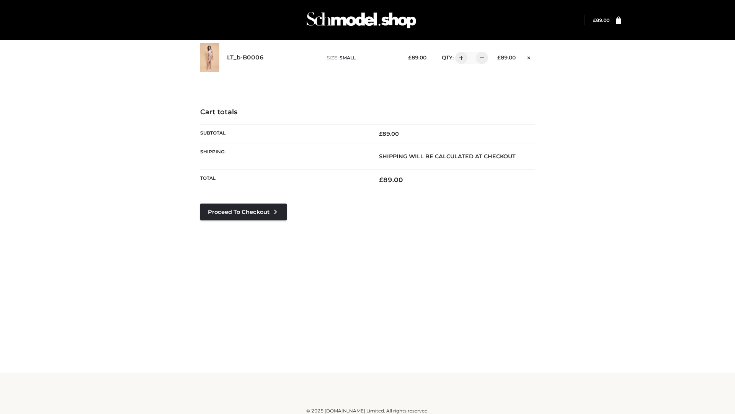 The image size is (735, 414). I want to click on p: size :, so click(361, 58).